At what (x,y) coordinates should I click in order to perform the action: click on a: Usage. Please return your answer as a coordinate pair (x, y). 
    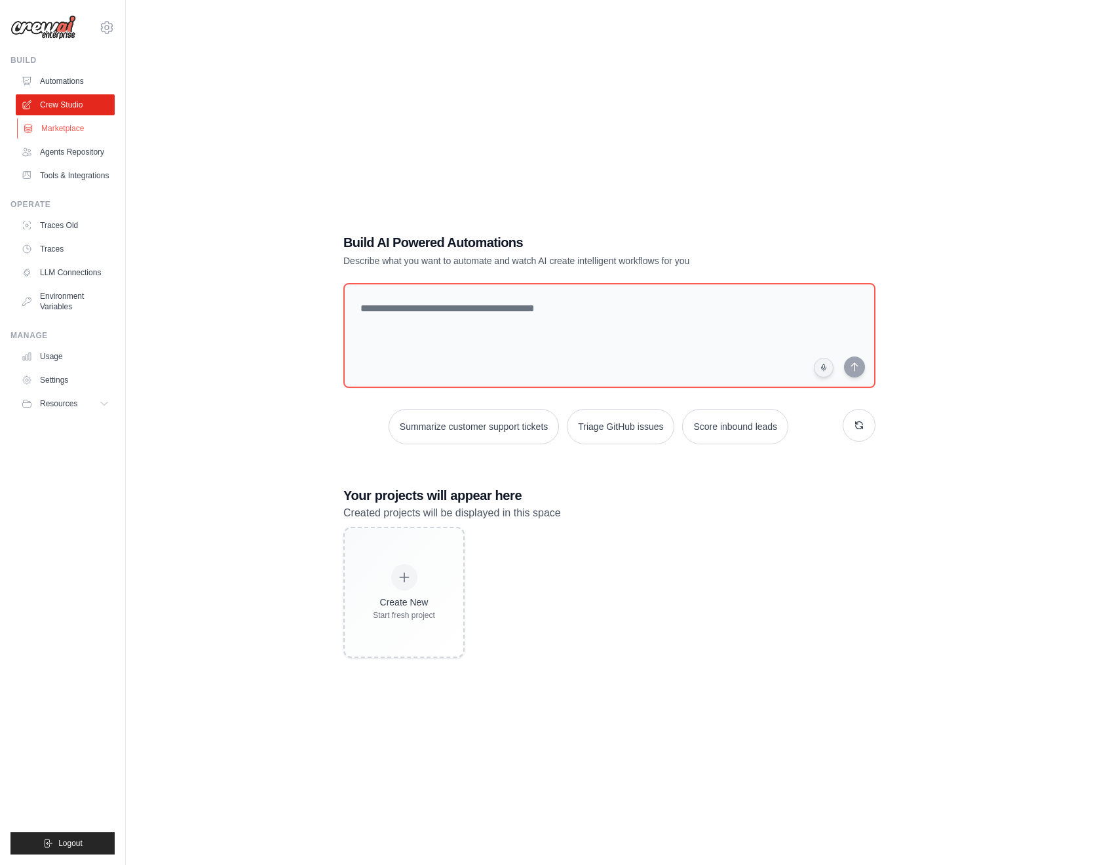
    Looking at the image, I should click on (65, 356).